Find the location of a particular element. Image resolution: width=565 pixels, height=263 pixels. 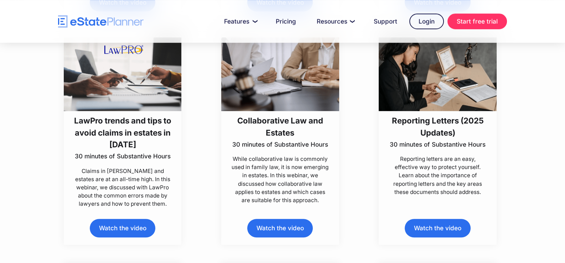

a: Support is located at coordinates (385, 21).